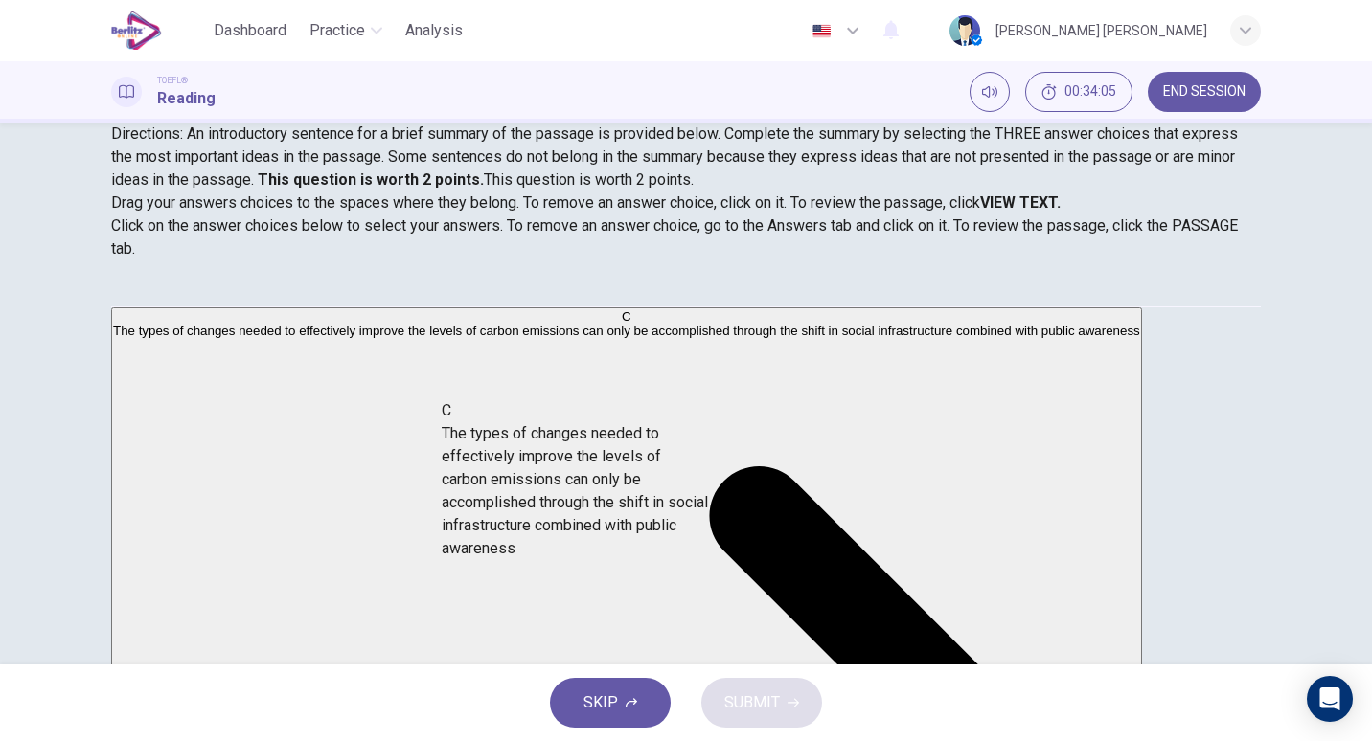 Image resolution: width=1372 pixels, height=741 pixels. Describe the element at coordinates (186, 99) in the screenshot. I see `h1: Reading` at that location.